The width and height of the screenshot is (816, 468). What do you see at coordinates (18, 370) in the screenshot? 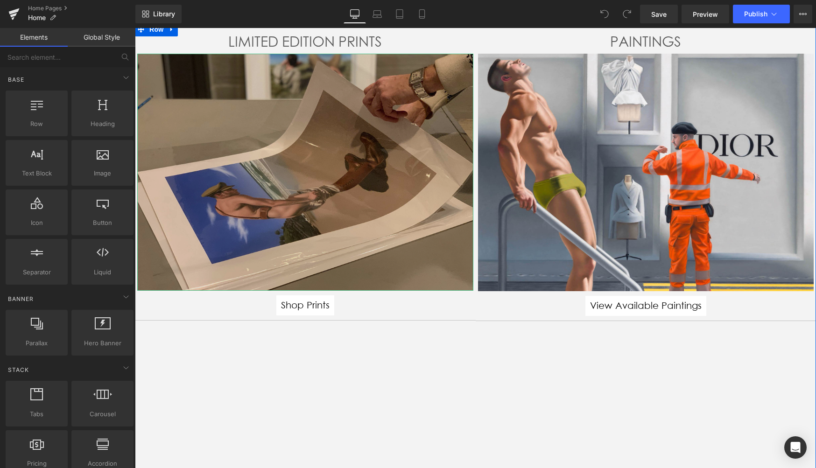
I see `span: Stack` at bounding box center [18, 370].